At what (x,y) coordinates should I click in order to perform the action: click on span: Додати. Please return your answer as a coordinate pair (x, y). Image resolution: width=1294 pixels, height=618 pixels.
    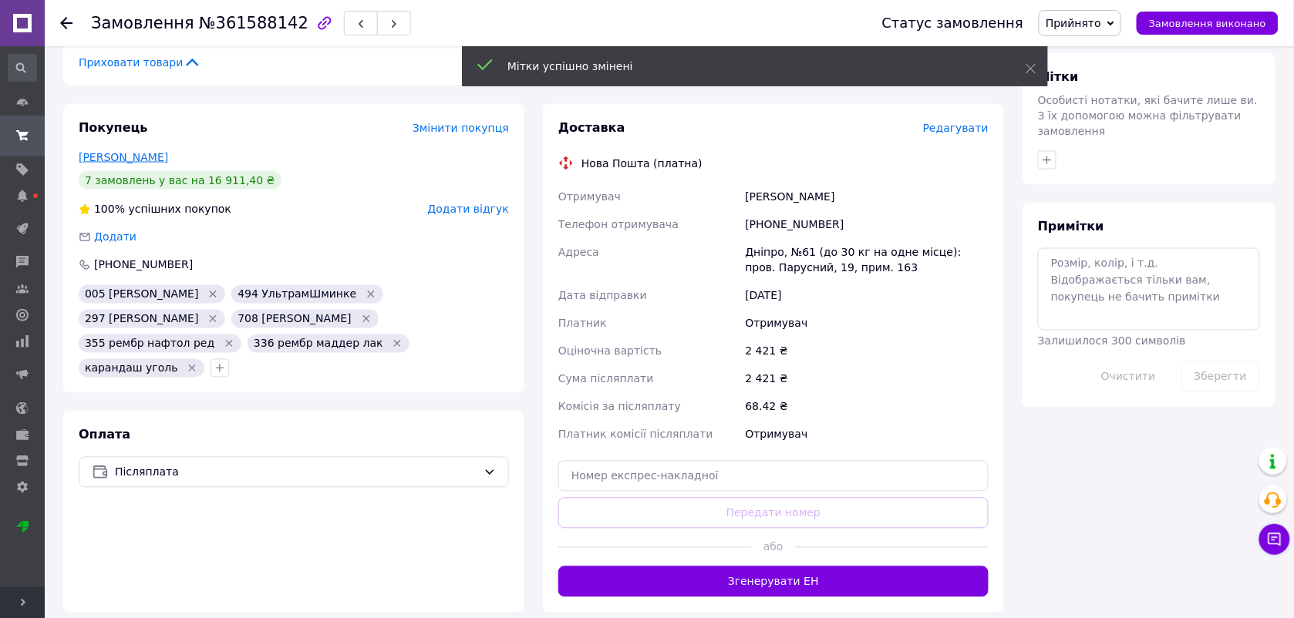
    Looking at the image, I should click on (115, 237).